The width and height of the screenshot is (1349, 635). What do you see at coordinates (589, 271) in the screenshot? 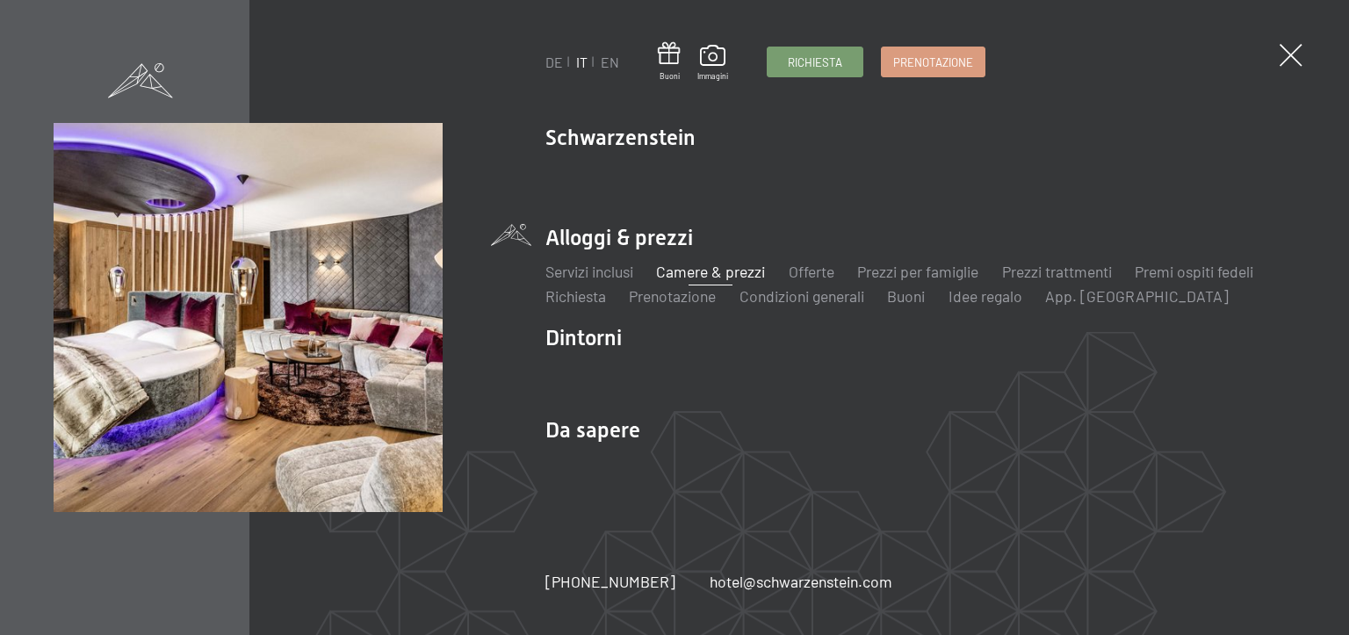
I see `a: Servizi inclusi` at bounding box center [589, 271].